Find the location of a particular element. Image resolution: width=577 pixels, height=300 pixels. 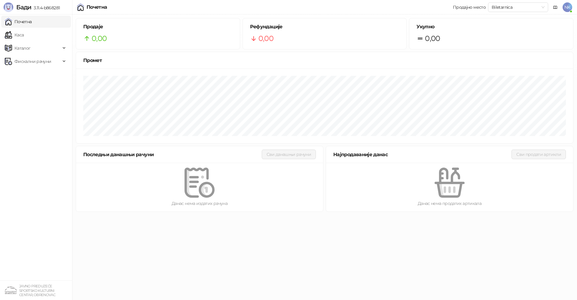

img: Logo is located at coordinates (8, 7).